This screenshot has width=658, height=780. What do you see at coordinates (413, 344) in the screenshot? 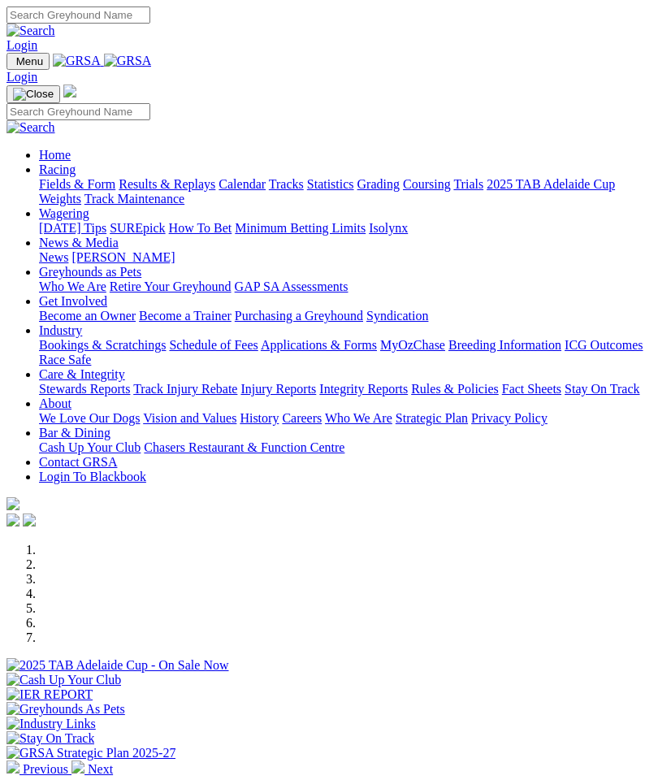
I see `a: MyOzChase` at bounding box center [413, 344].